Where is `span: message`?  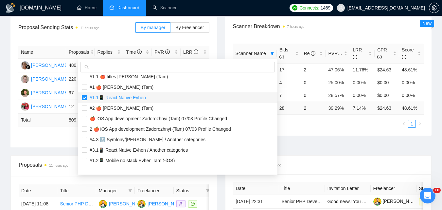 span: message is located at coordinates (193, 203).